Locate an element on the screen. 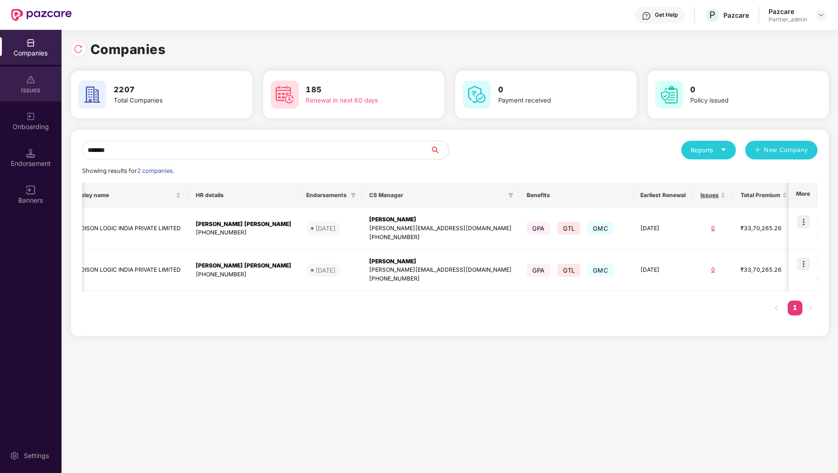 The image size is (838, 473). span: P is located at coordinates (712, 15).